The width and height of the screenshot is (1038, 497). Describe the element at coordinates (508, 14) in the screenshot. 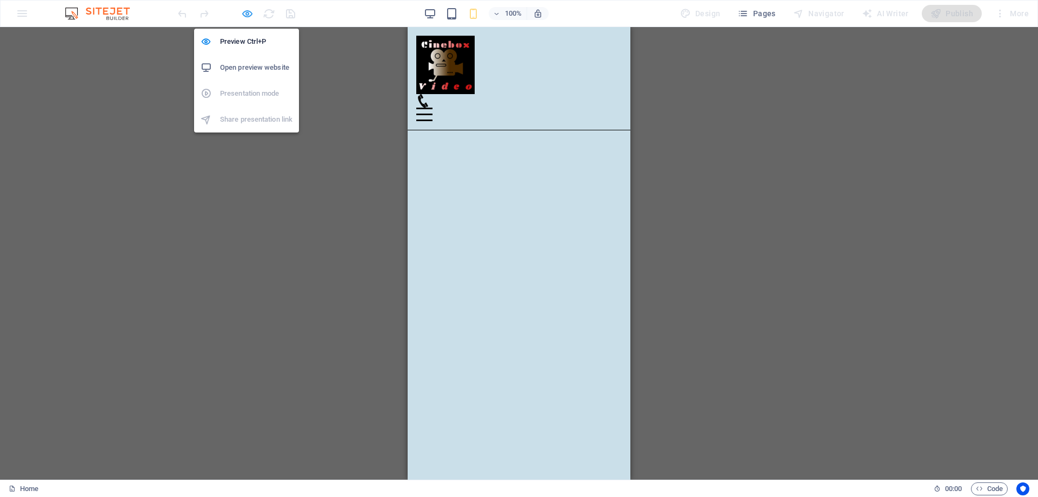

I see `button: 100%` at that location.